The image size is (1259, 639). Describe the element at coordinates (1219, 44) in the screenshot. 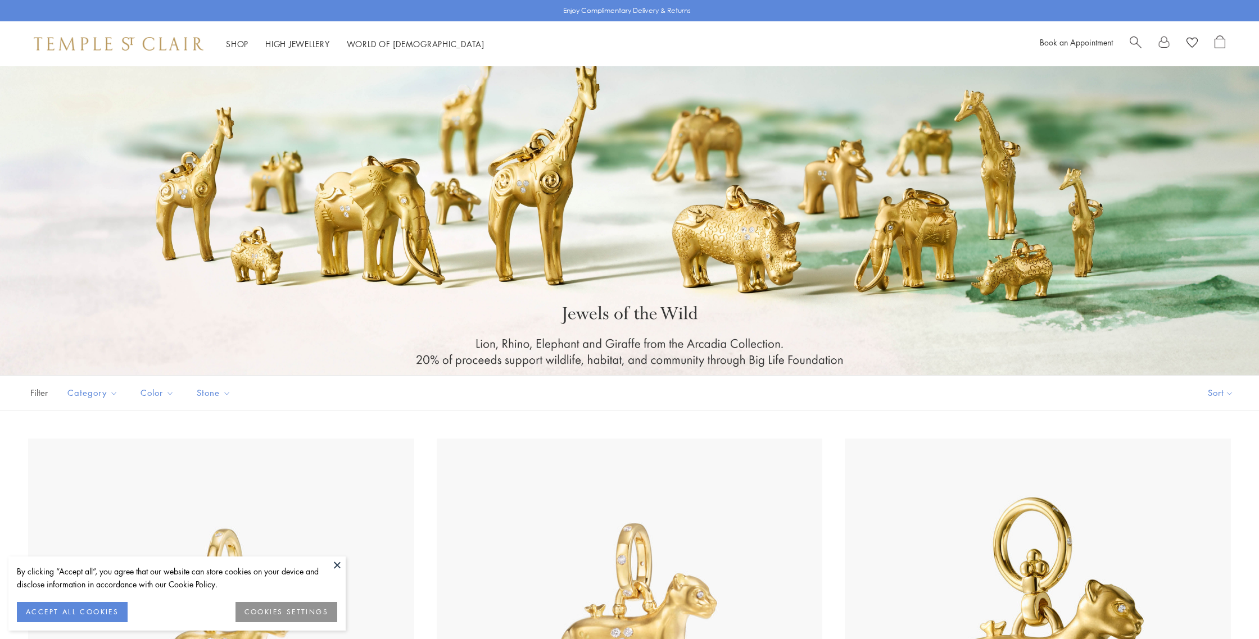

I see `a: Open Shopping Bag` at that location.